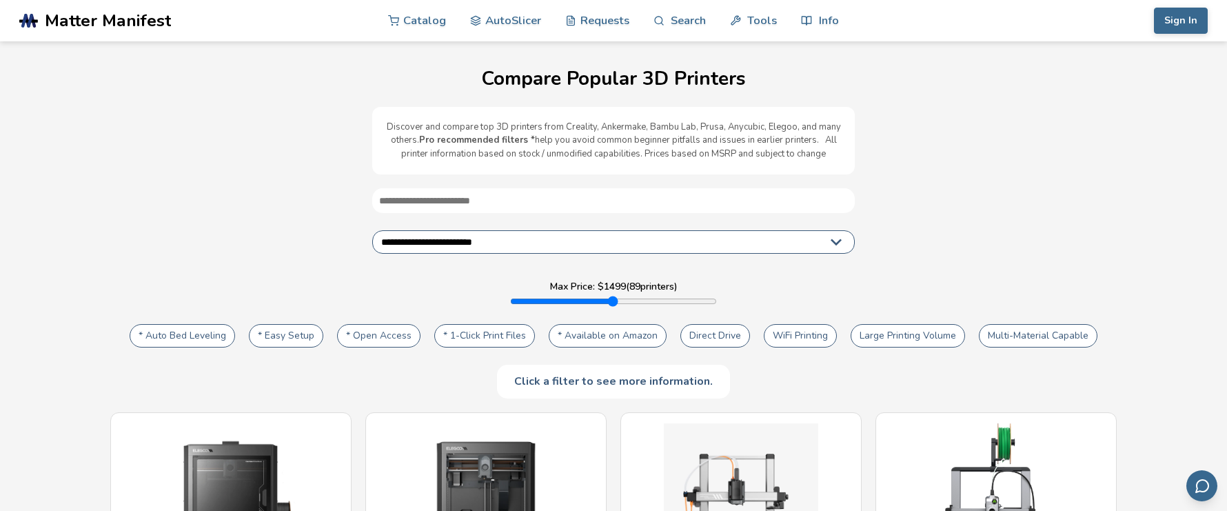 The height and width of the screenshot is (511, 1227). I want to click on button: WiFi Printing, so click(800, 336).